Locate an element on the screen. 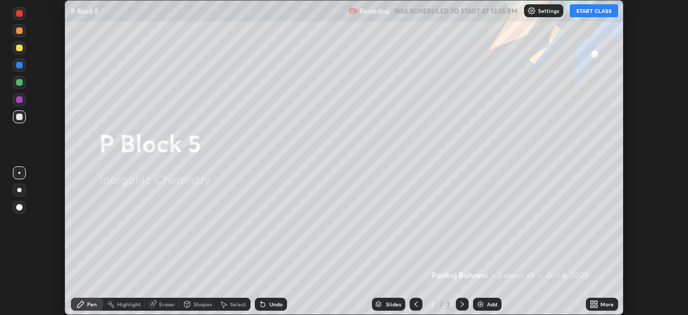 The image size is (688, 315). img: class-settings-icons is located at coordinates (532, 11).